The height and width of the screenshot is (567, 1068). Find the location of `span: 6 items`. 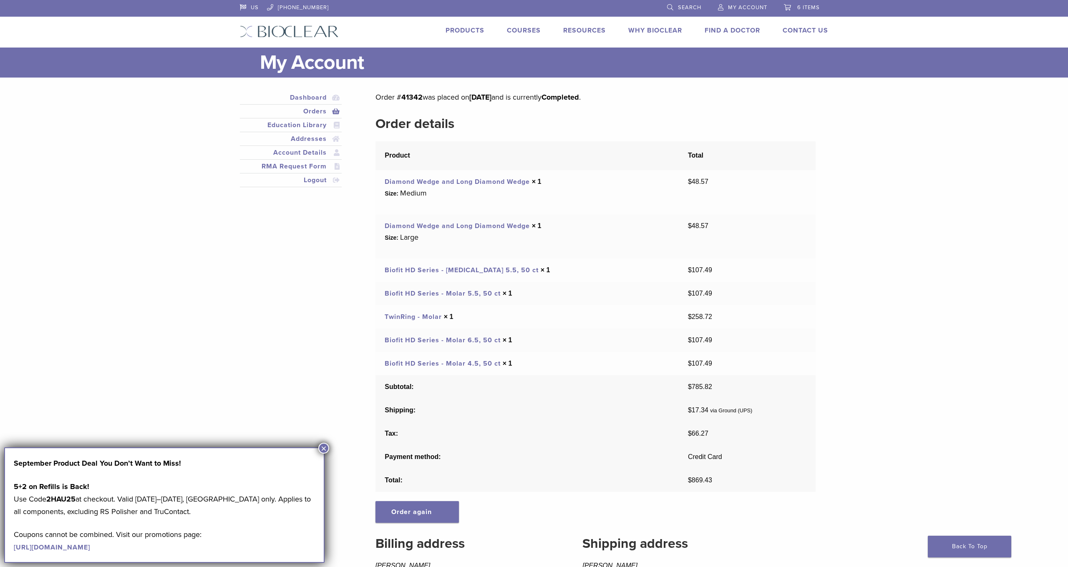

span: 6 items is located at coordinates (808, 8).